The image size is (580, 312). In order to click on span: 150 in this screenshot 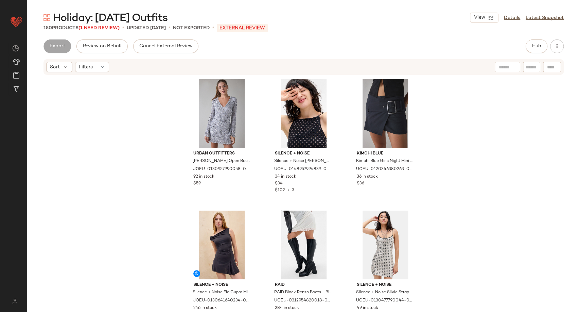, I will do `click(48, 28)`.